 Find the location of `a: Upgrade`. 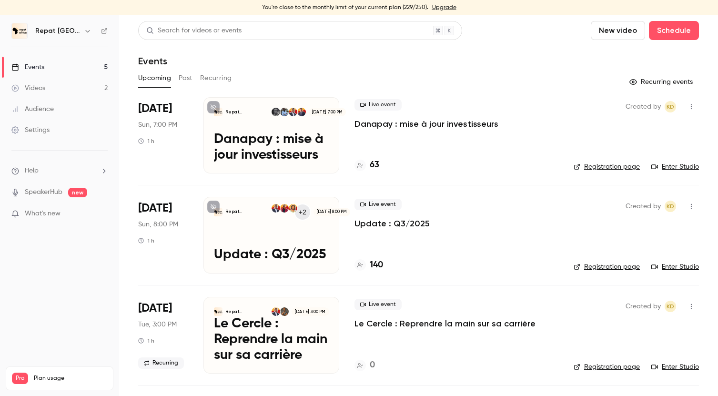

a: Upgrade is located at coordinates (444, 8).